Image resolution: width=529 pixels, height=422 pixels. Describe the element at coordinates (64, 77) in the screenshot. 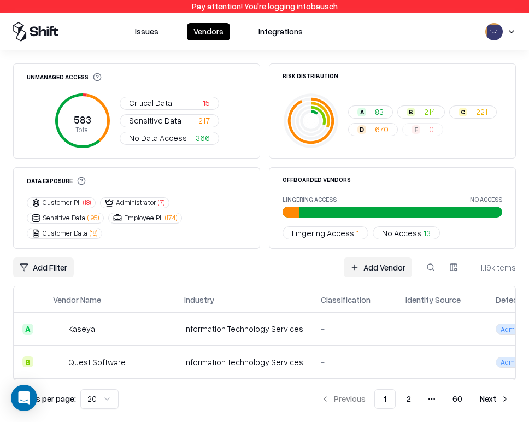

I see `div: Unmanaged Access` at that location.